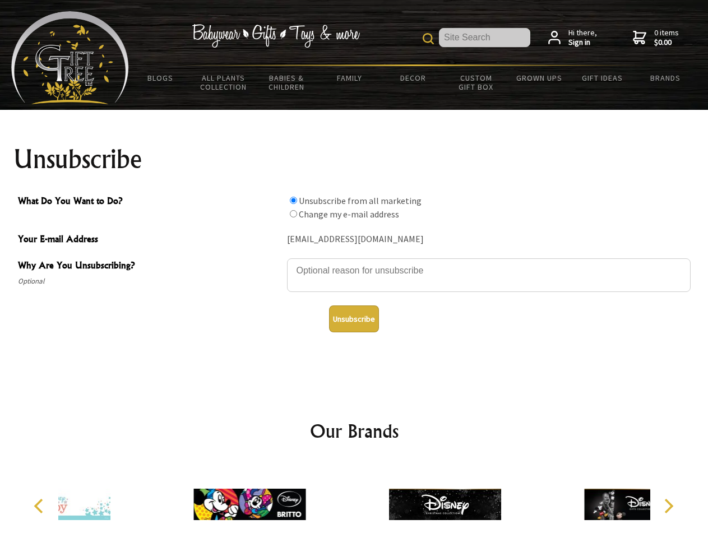 The height and width of the screenshot is (538, 708). What do you see at coordinates (476, 82) in the screenshot?
I see `a: Custom Gift Box` at bounding box center [476, 82].